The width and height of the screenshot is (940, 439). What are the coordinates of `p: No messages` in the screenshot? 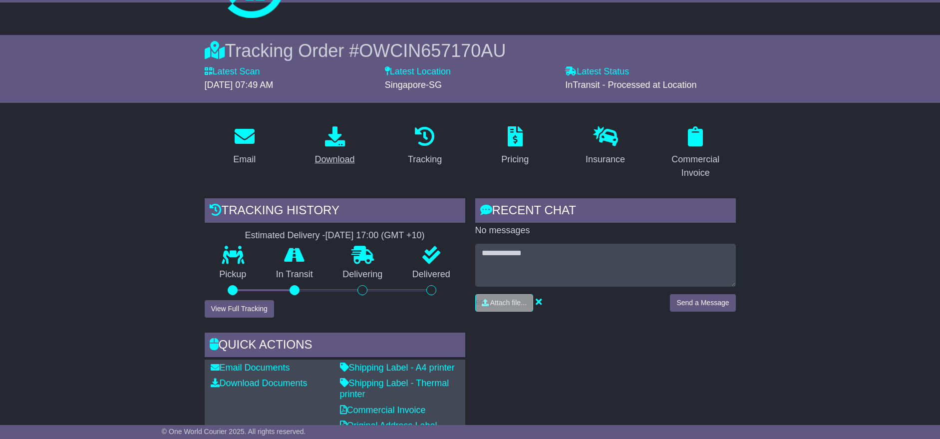 It's located at (606, 231).